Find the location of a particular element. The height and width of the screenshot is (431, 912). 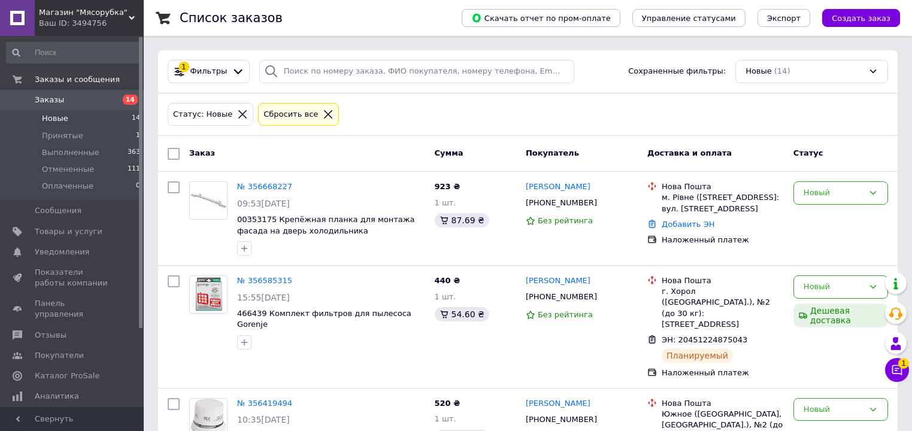

span: Магазин "Мясорубка" is located at coordinates (84, 13).